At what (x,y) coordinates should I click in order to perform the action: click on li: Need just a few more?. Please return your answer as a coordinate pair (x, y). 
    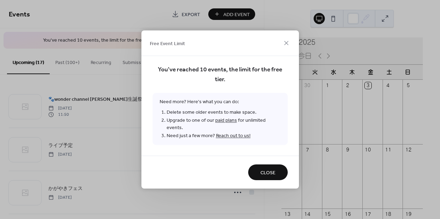
    Looking at the image, I should click on (224, 136).